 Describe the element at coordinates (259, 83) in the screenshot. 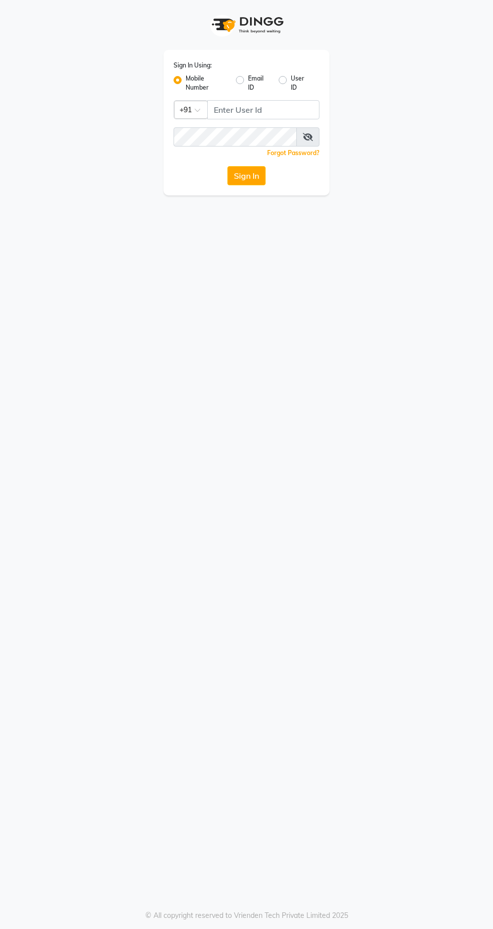

I see `label: Email ID` at that location.